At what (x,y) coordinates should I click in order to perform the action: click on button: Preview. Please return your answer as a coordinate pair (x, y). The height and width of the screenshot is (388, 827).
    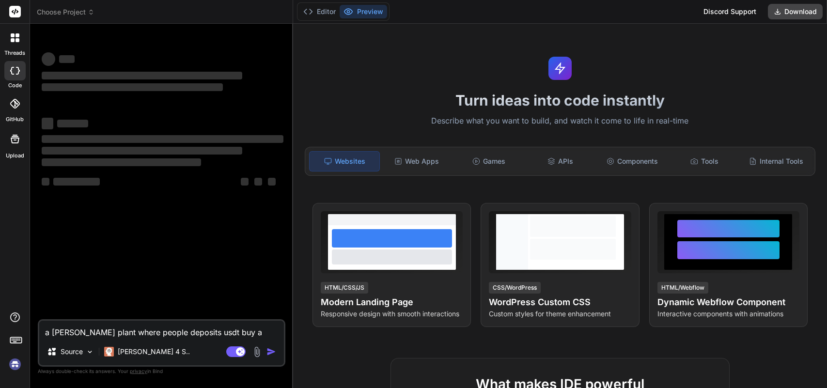
    Looking at the image, I should click on (364, 12).